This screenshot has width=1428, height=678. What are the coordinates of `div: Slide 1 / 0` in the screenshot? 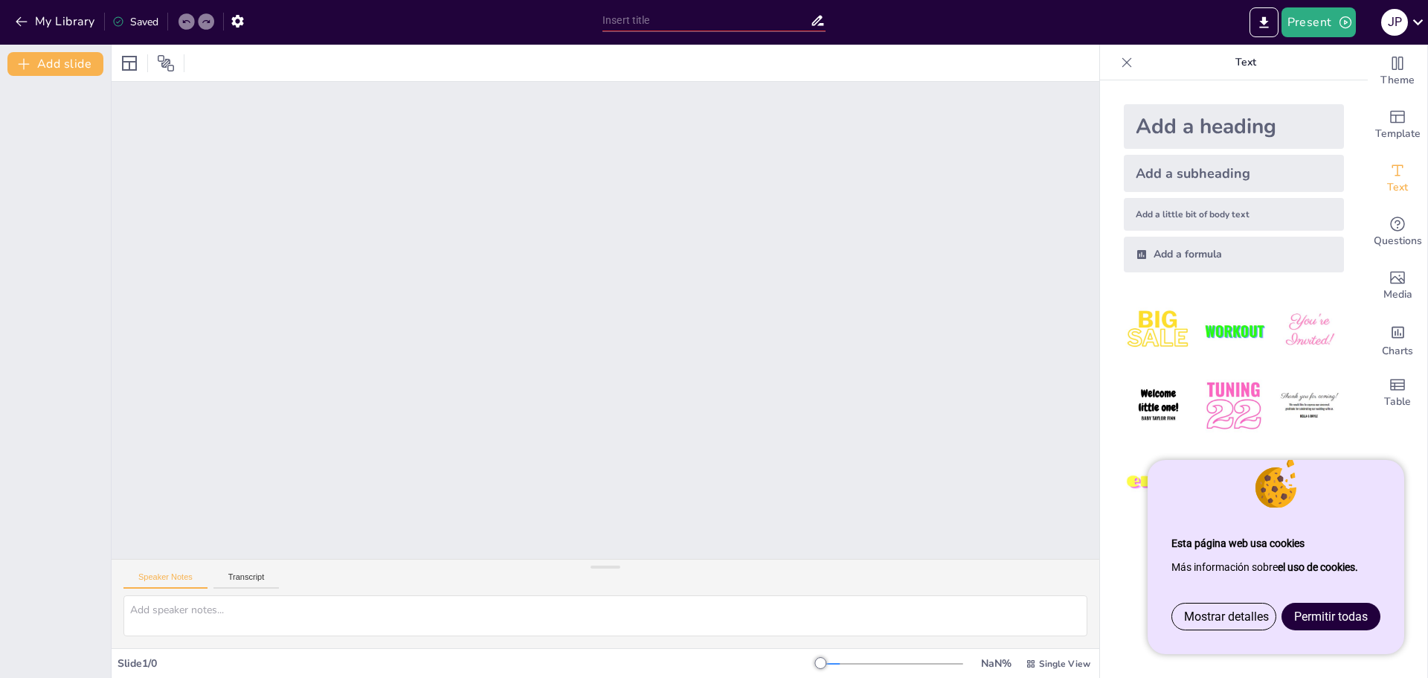 It's located at (469, 663).